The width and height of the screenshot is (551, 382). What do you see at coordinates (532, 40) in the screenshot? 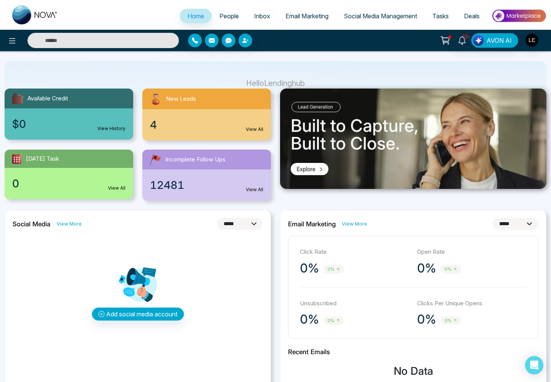
I see `img: User Avatar` at bounding box center [532, 40].